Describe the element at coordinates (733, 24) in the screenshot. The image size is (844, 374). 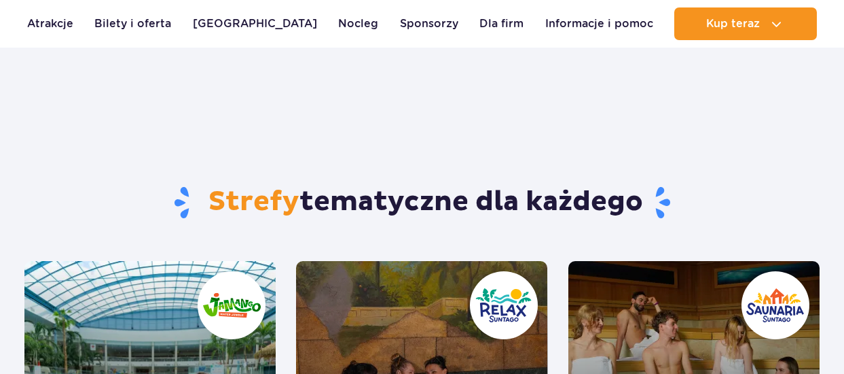
I see `span: Kup teraz` at that location.